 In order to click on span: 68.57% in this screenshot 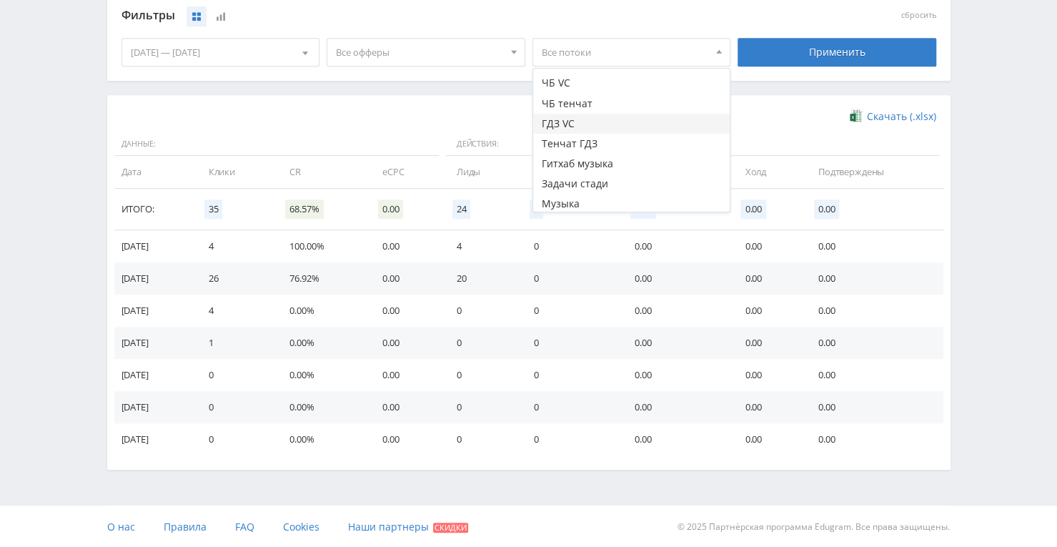, I will do `click(304, 209)`.